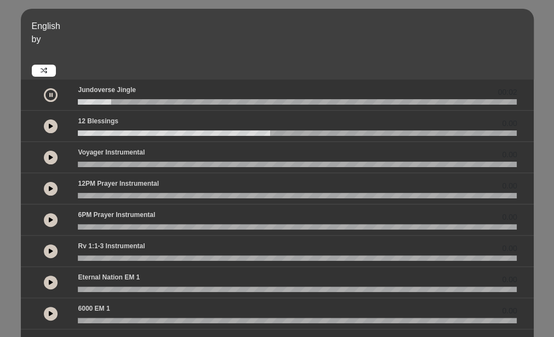 The image size is (554, 337). What do you see at coordinates (111, 152) in the screenshot?
I see `p: Voyager Instrumental` at bounding box center [111, 152].